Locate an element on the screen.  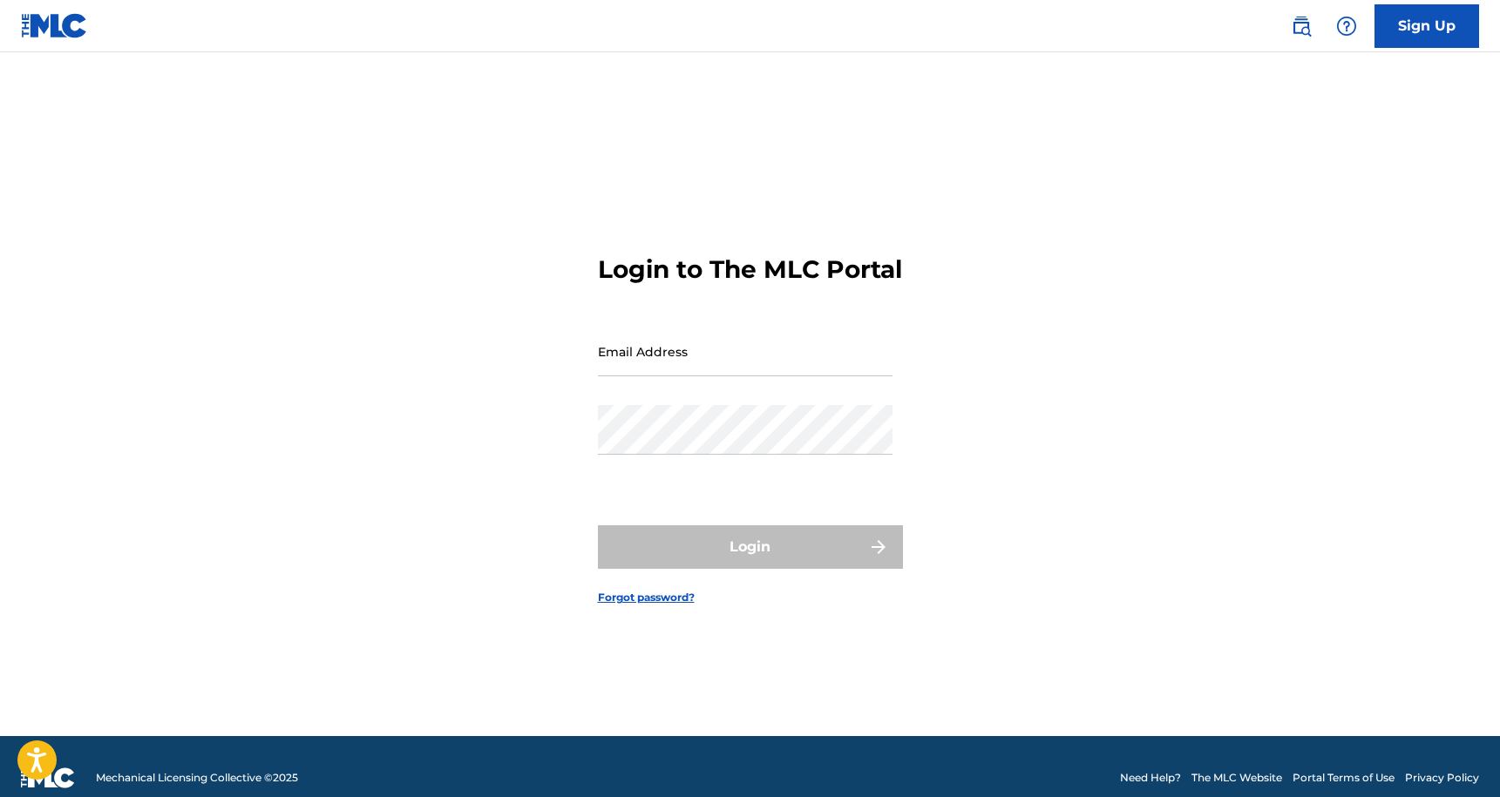
img: search is located at coordinates (1301, 26).